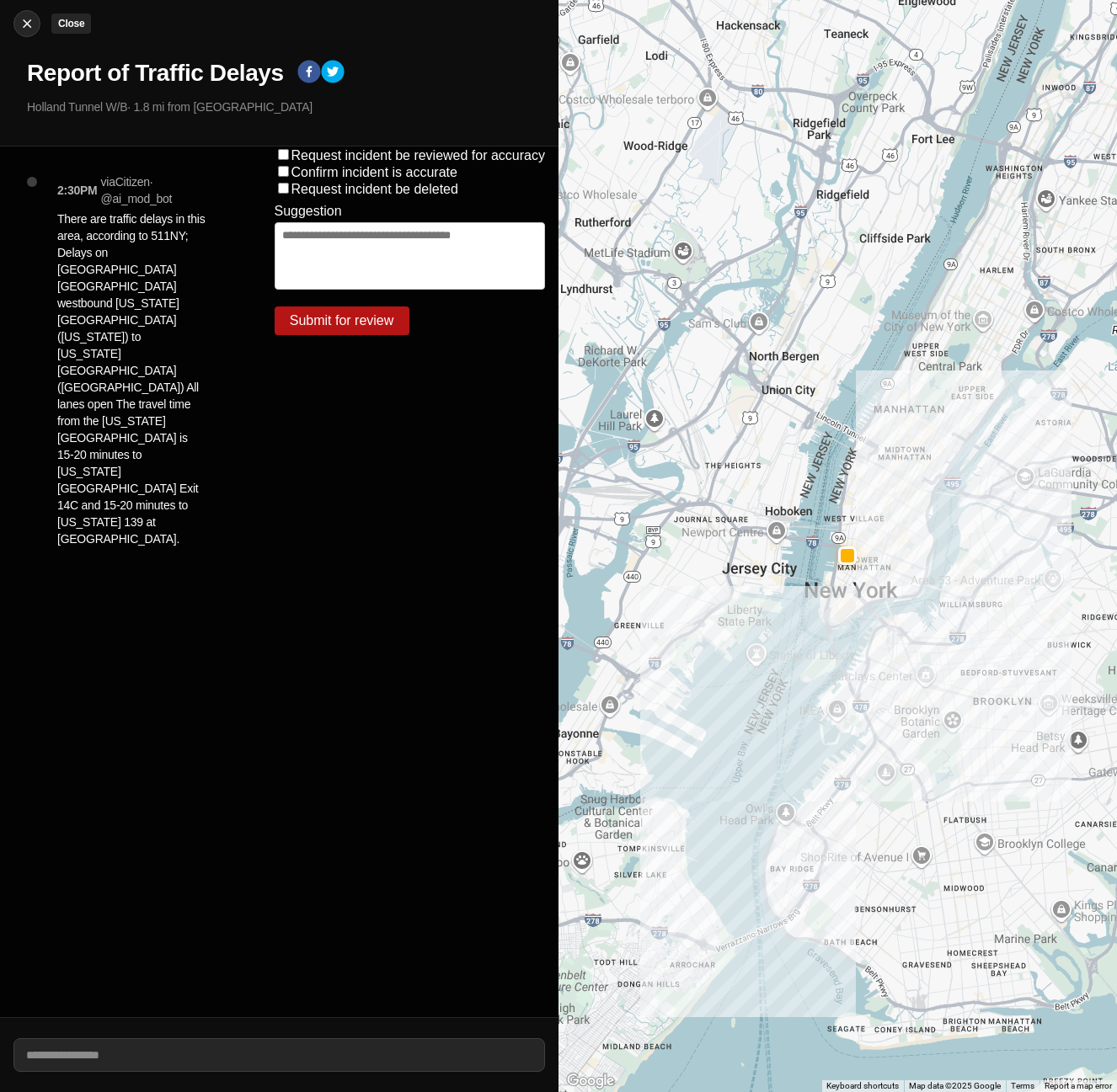 This screenshot has height=1092, width=1117. I want to click on button: twitter, so click(333, 73).